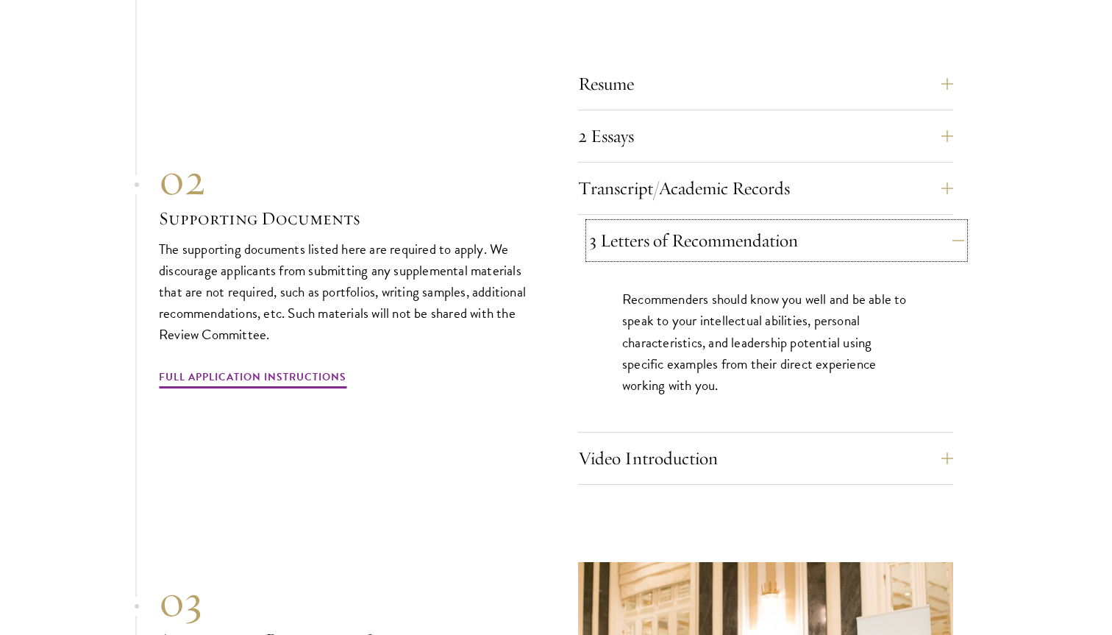 The height and width of the screenshot is (635, 1112). I want to click on div: 03, so click(346, 601).